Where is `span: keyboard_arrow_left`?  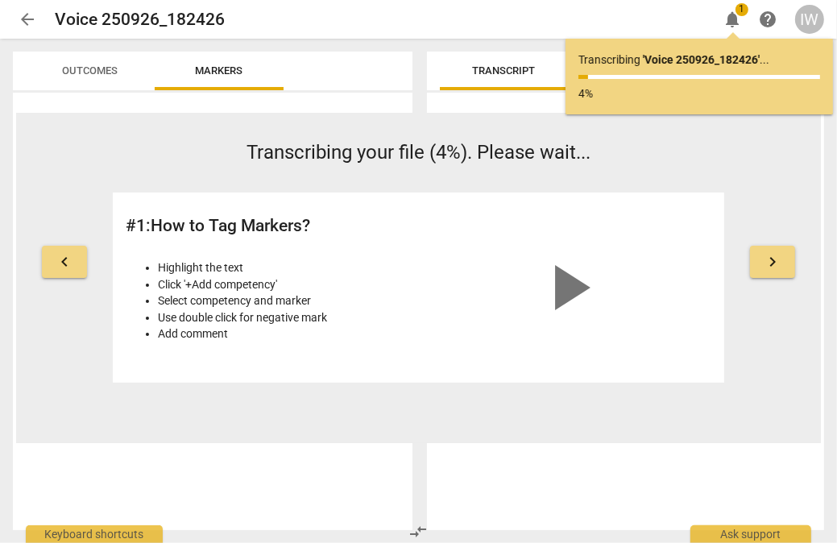
span: keyboard_arrow_left is located at coordinates (64, 262).